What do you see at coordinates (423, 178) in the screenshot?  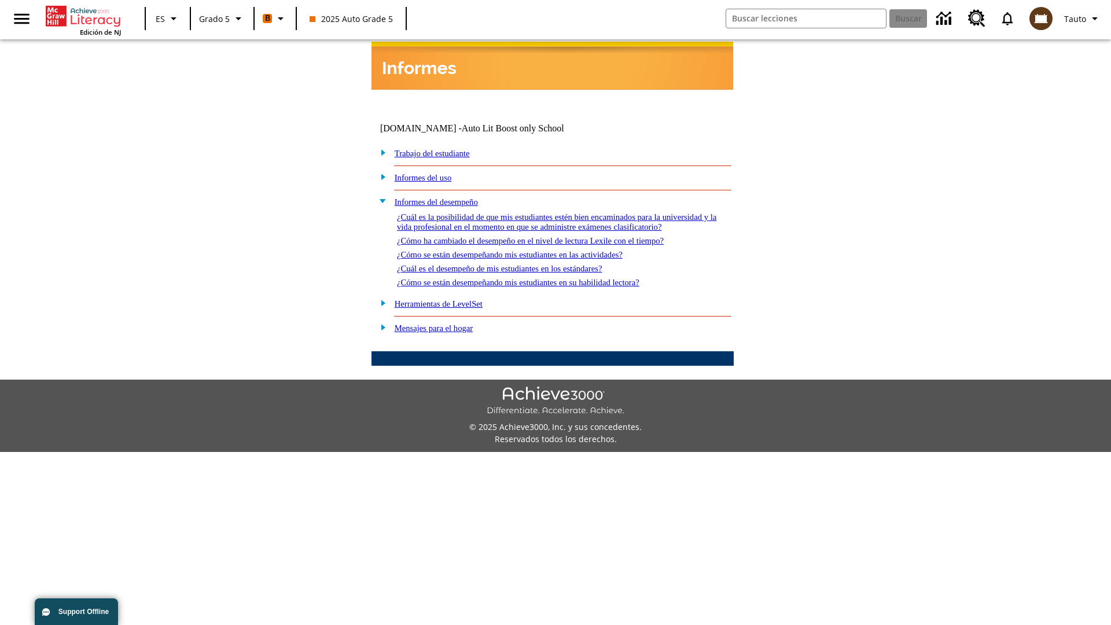 I see `a: Informes del uso` at bounding box center [423, 178].